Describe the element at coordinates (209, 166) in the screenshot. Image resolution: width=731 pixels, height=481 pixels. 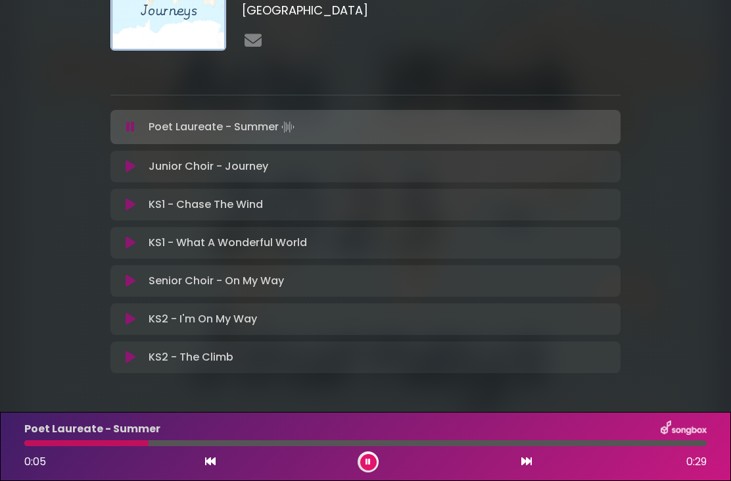
I see `p: Junior Choir - Journey` at that location.